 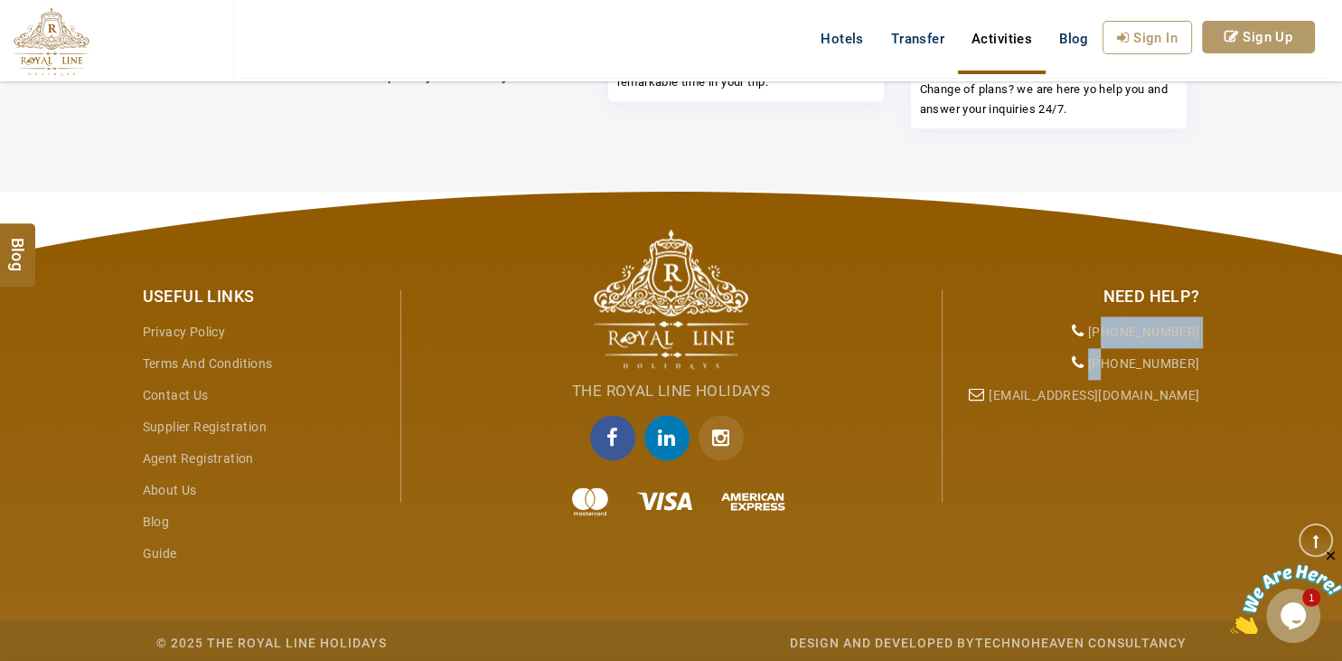 I want to click on span: The Royal Line Holidays, so click(x=671, y=391).